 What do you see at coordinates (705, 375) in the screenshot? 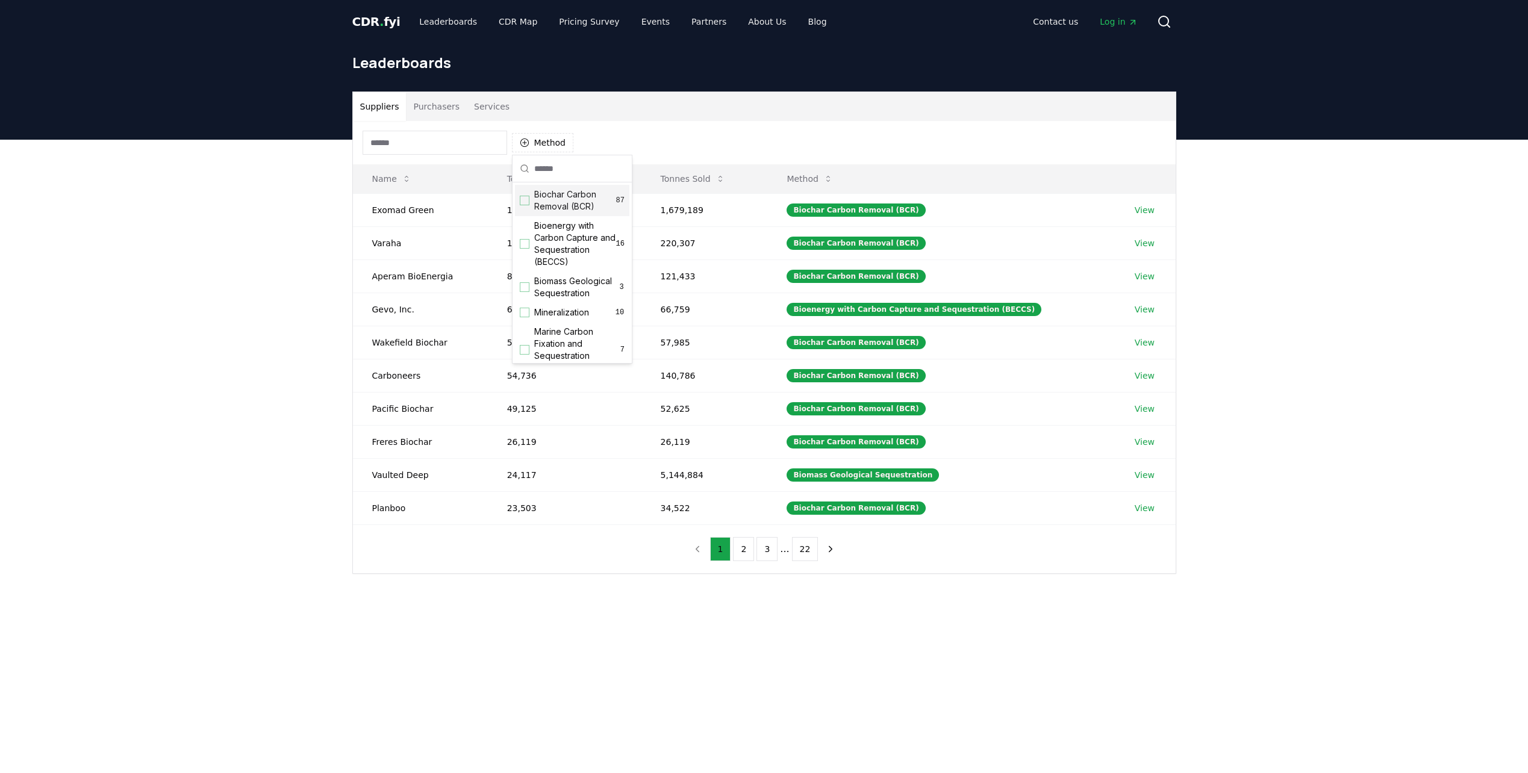
I see `td: 140,786` at bounding box center [705, 375].